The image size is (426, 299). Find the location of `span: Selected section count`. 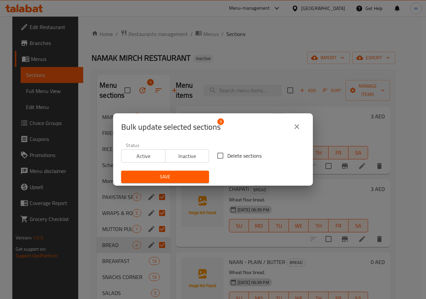

span: Selected section count is located at coordinates (171, 127).